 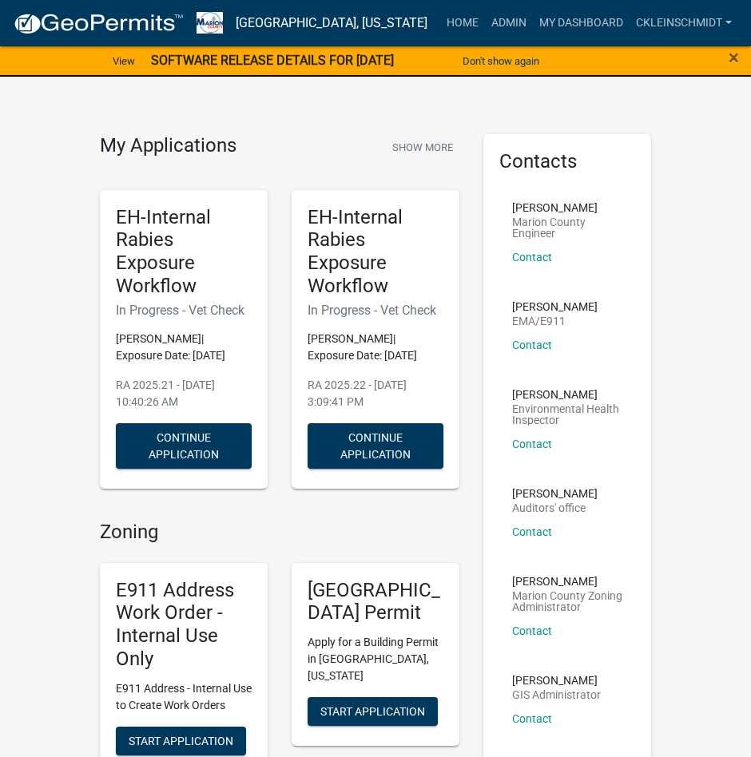 I want to click on img: Marion County, Iowa, so click(x=209, y=22).